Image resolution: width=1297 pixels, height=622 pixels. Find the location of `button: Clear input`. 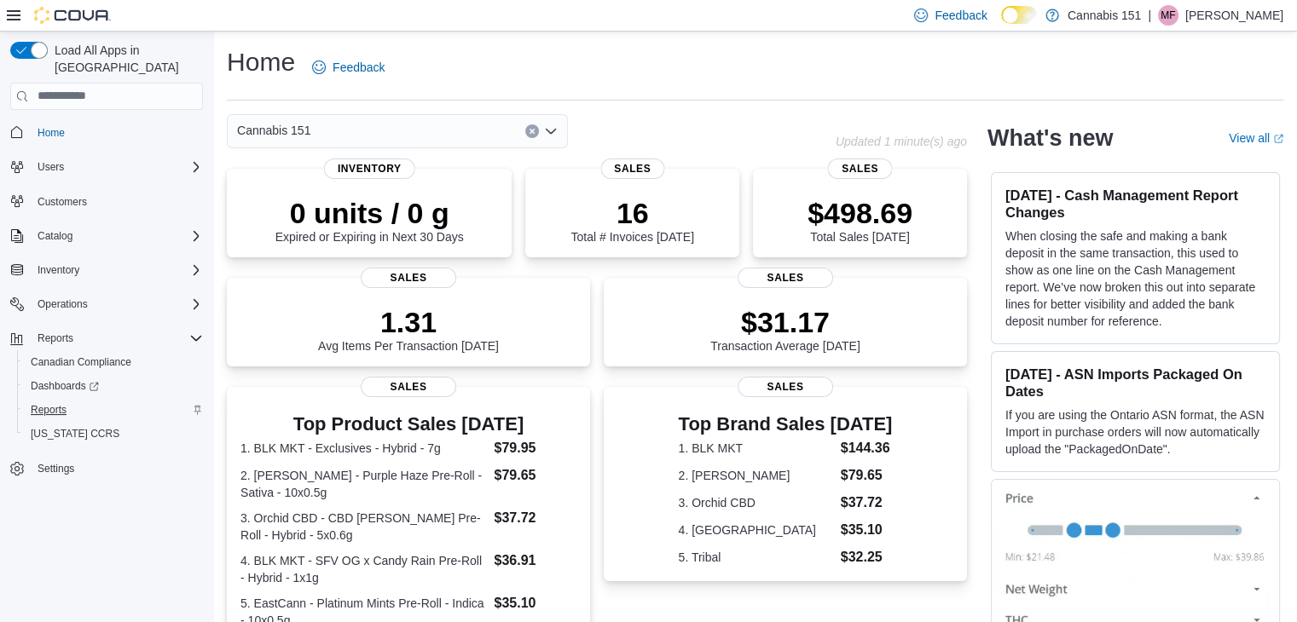

button: Clear input is located at coordinates (532, 131).